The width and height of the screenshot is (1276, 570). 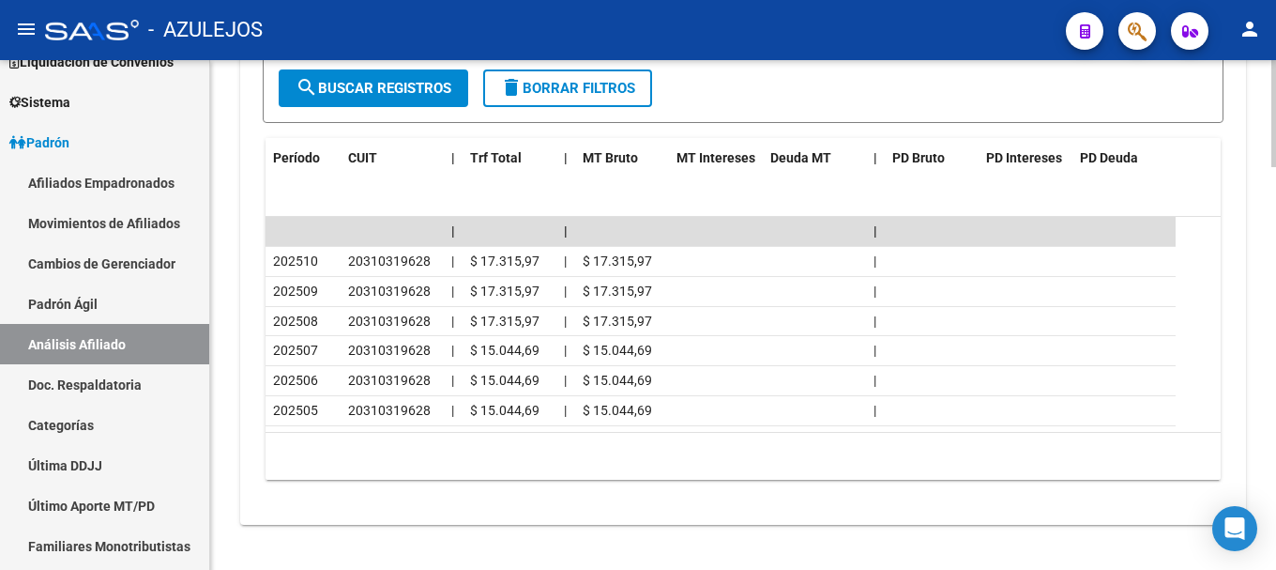 I want to click on datatable-header-cell: PD Bruto, so click(x=932, y=158).